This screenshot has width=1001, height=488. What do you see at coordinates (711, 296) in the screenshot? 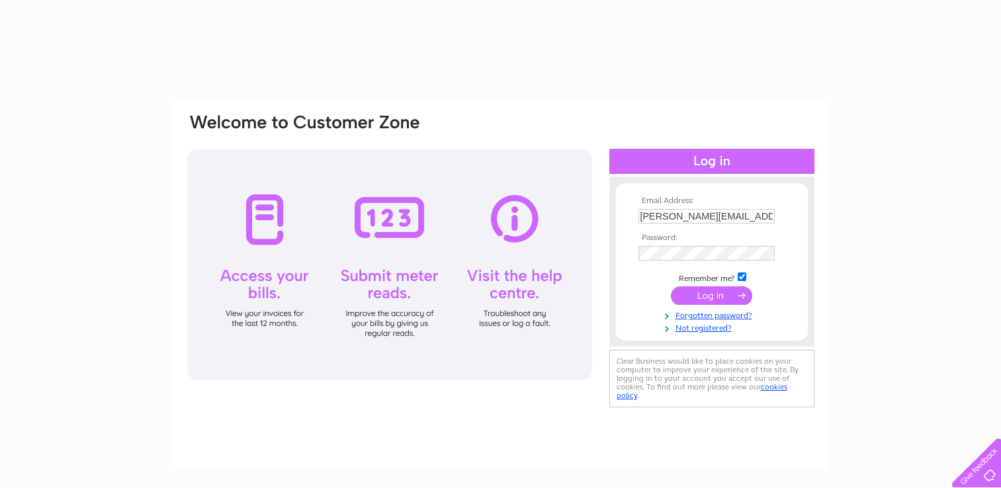
I see `input: Submit` at bounding box center [711, 296].